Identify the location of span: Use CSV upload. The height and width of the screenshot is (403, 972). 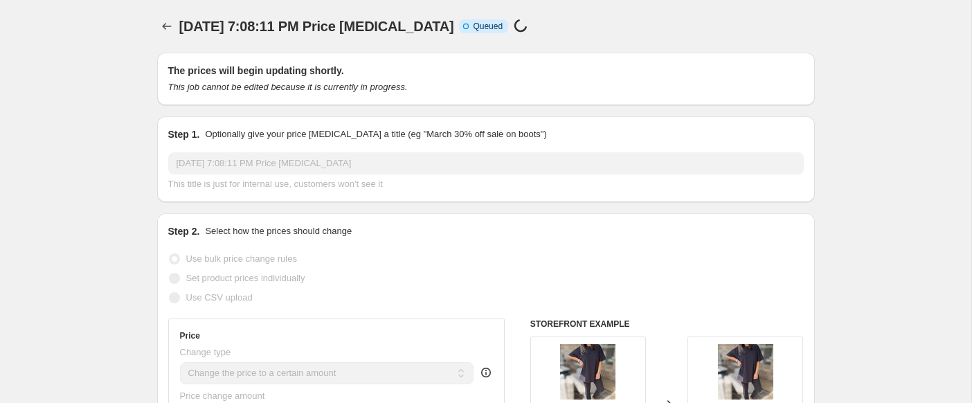
(220, 297).